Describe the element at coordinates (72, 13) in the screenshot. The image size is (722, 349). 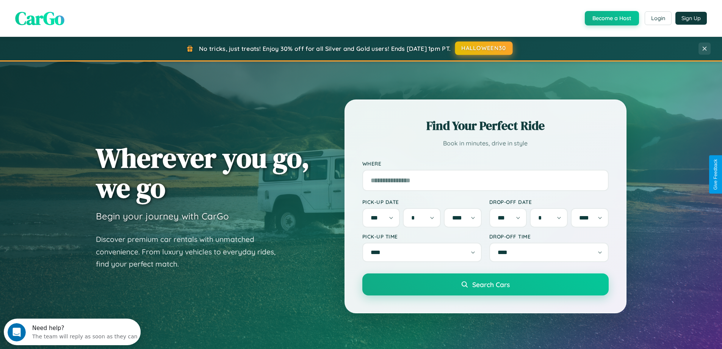
I see `div: Open Intercom Messenger` at that location.